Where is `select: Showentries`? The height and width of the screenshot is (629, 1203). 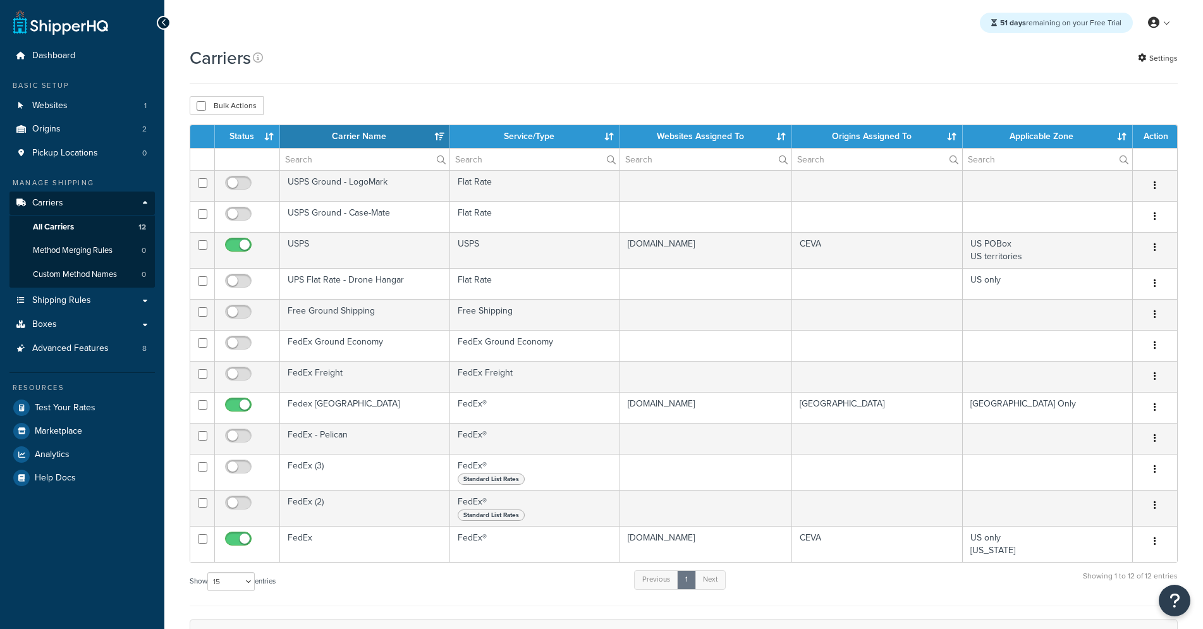
select: Showentries is located at coordinates (231, 582).